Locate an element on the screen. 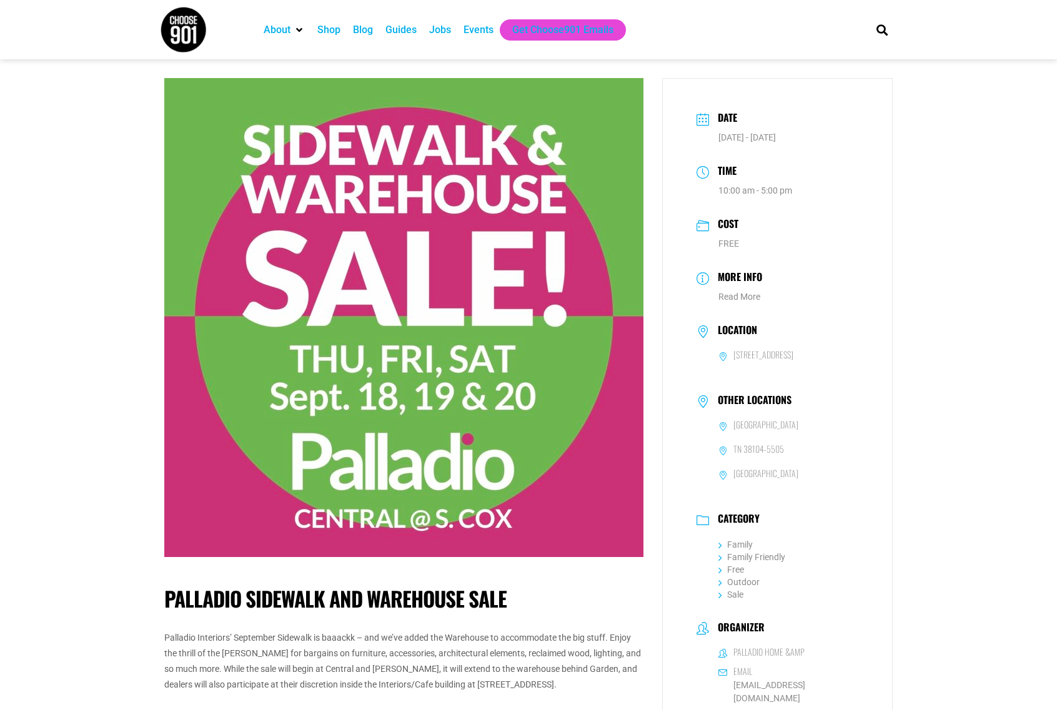 The height and width of the screenshot is (710, 1057). div: Search is located at coordinates (881, 29).